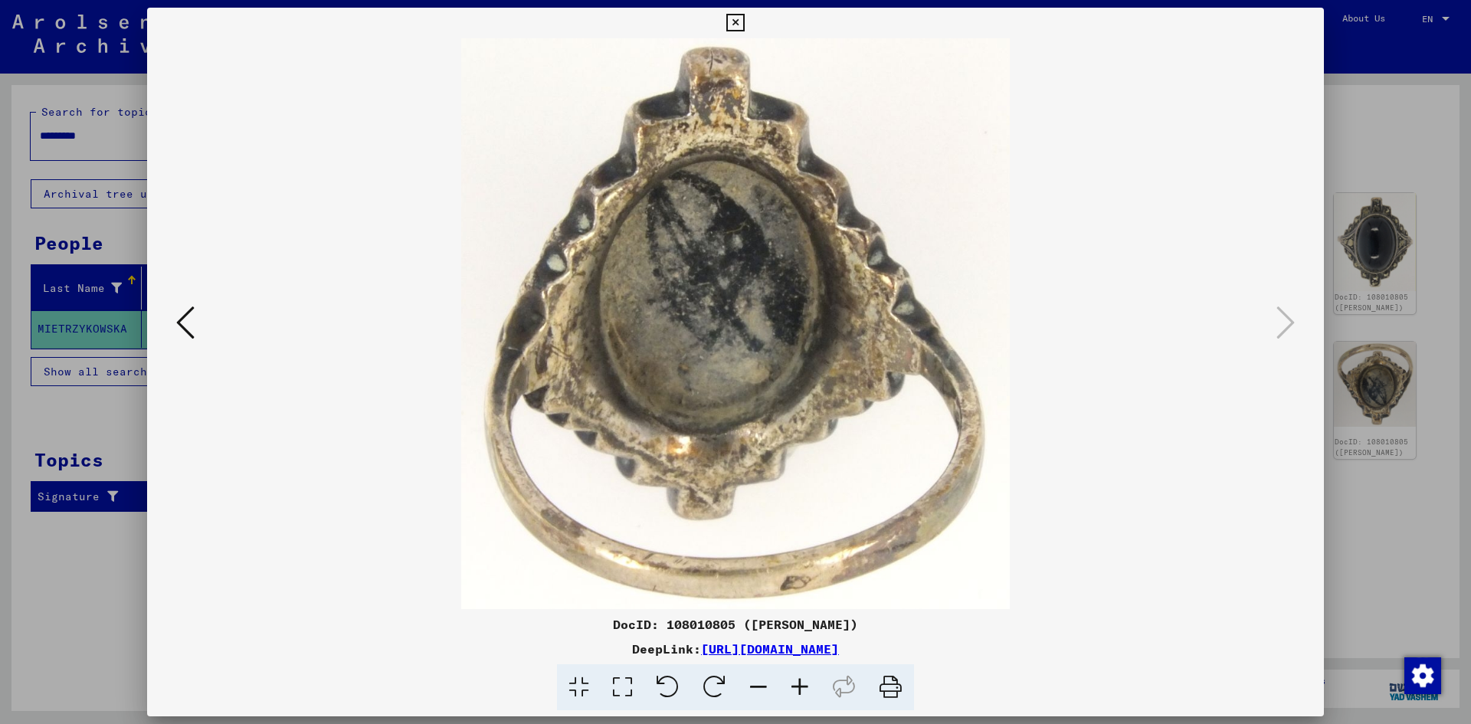 Image resolution: width=1471 pixels, height=724 pixels. What do you see at coordinates (736, 649) in the screenshot?
I see `div: DeepLink:` at bounding box center [736, 649].